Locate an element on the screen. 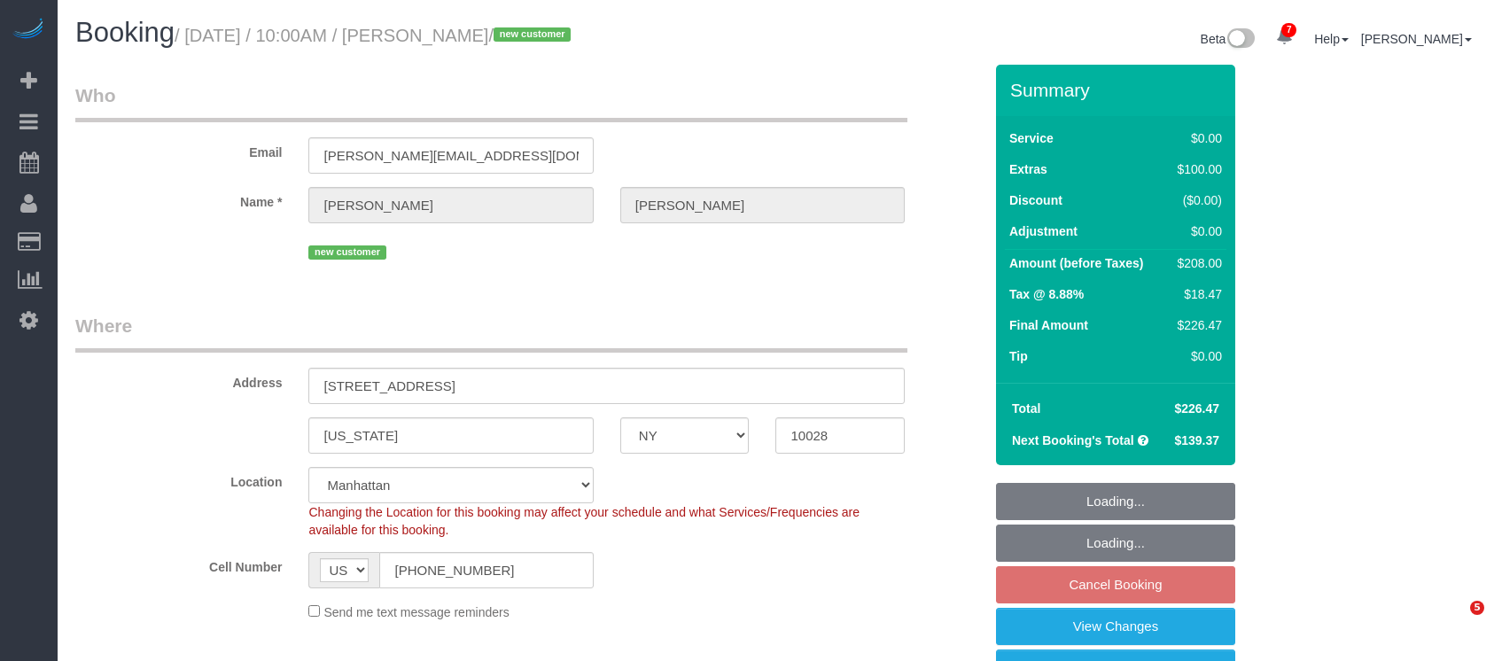 This screenshot has width=1494, height=661. label: Final Amount is located at coordinates (1048, 325).